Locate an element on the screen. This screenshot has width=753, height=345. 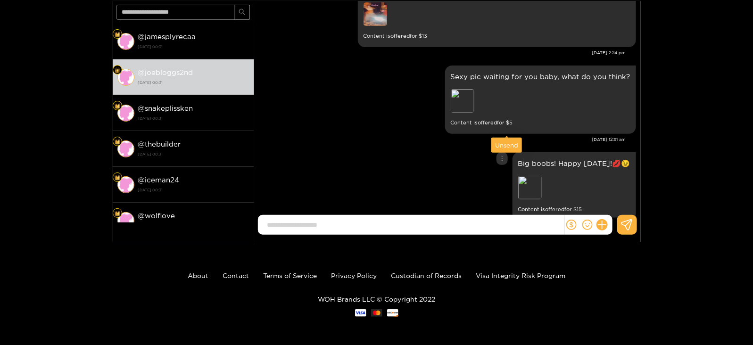
img: preview is located at coordinates (376, 14).